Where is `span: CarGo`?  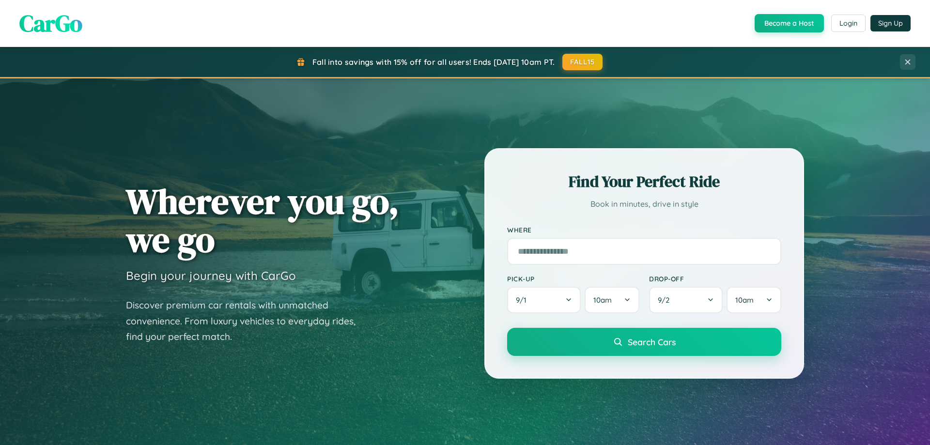
span: CarGo is located at coordinates (51, 23).